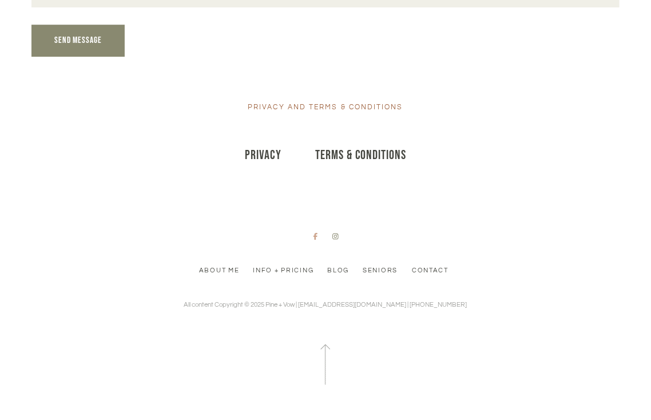 The image size is (651, 420). Describe the element at coordinates (78, 40) in the screenshot. I see `span: Send Message` at that location.